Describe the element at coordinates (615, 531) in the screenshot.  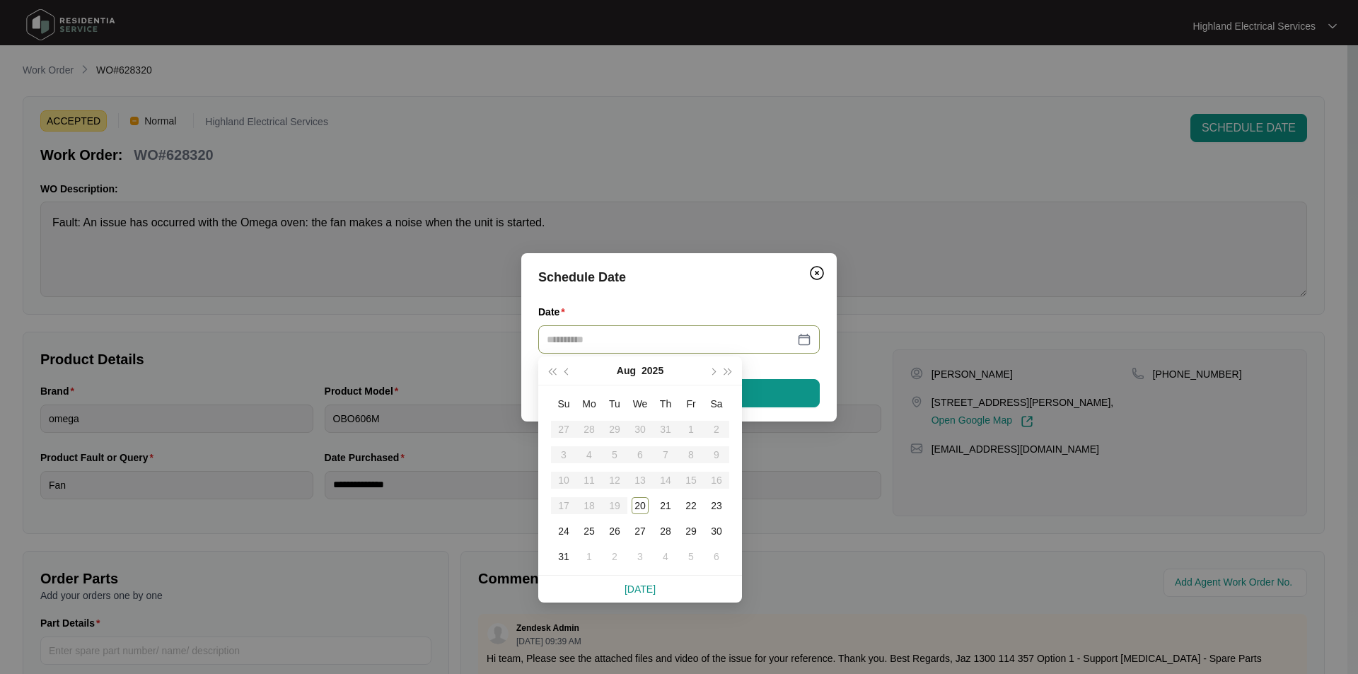
I see `div: 26` at that location.